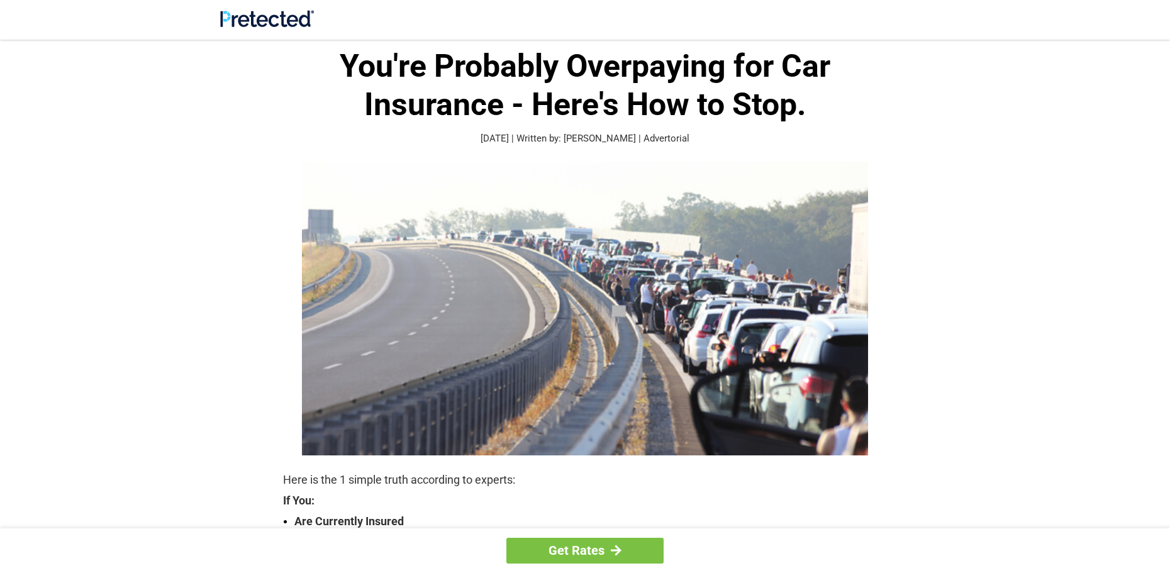 This screenshot has height=573, width=1170. What do you see at coordinates (267, 18) in the screenshot?
I see `img: Site Logo` at bounding box center [267, 18].